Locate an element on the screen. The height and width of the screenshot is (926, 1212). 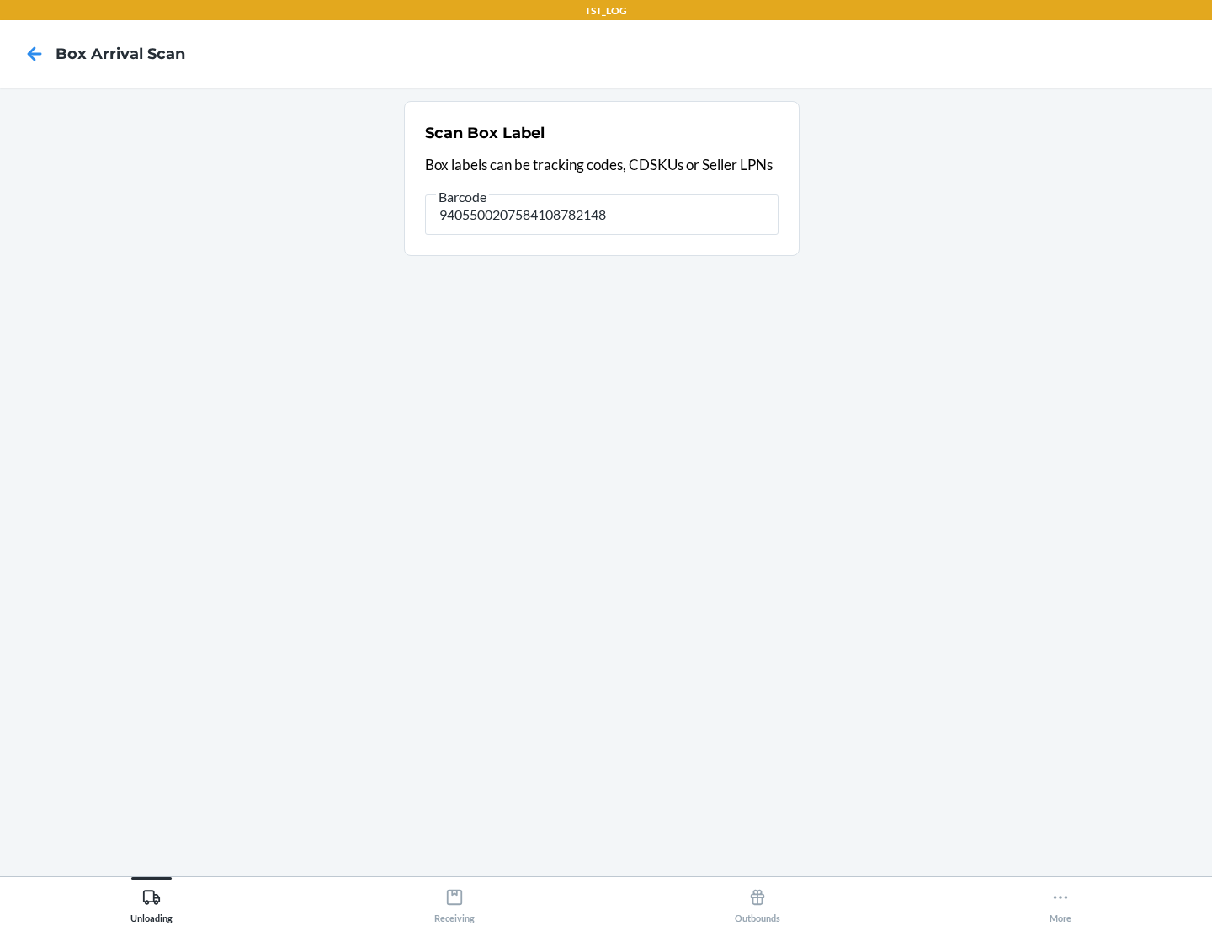
div: Unloading is located at coordinates (152, 902).